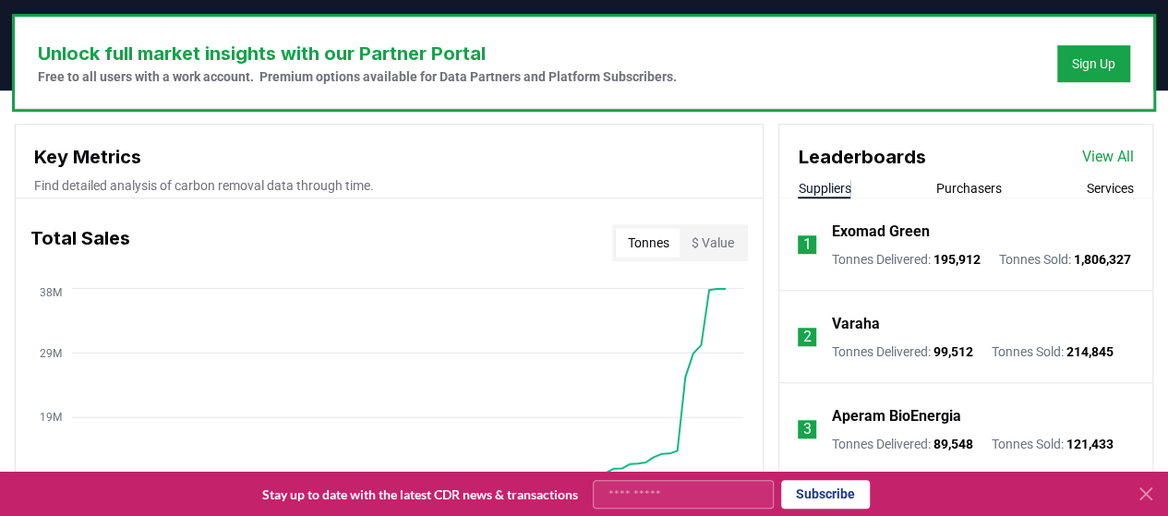 The width and height of the screenshot is (1168, 516). I want to click on span: 99,512, so click(952, 352).